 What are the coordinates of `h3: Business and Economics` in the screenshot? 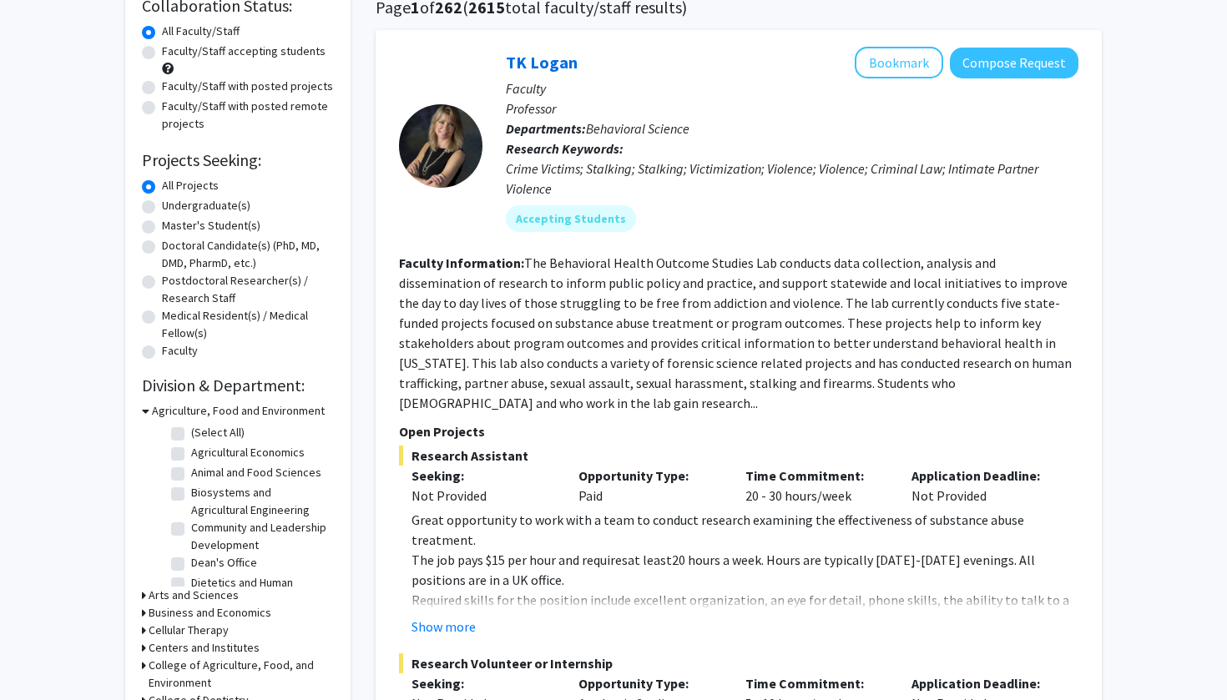 It's located at (210, 613).